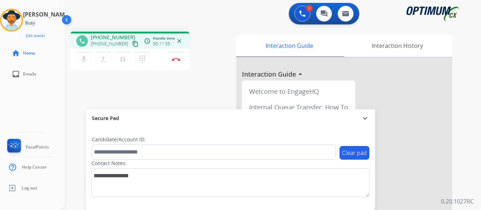 This screenshot has height=210, width=481. What do you see at coordinates (289, 46) in the screenshot?
I see `div: Interaction Guide` at bounding box center [289, 46].